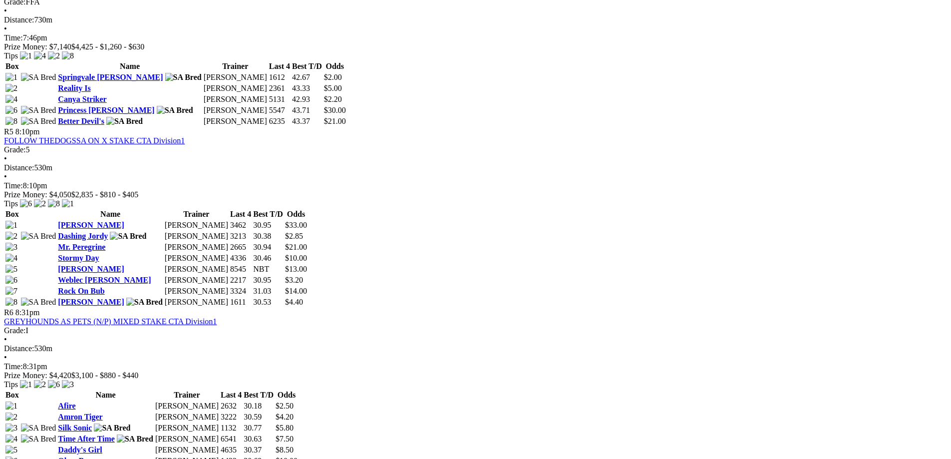 This screenshot has width=951, height=459. I want to click on div: 8:31pm, so click(475, 366).